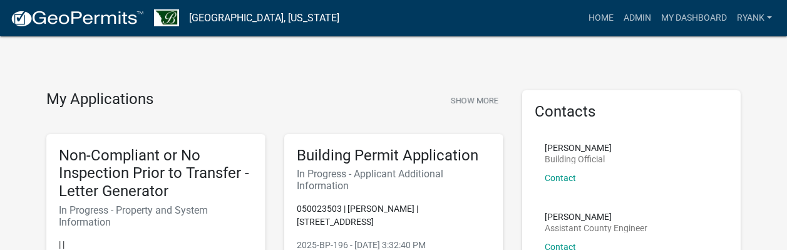  What do you see at coordinates (156, 216) in the screenshot?
I see `h6: In Progress - Property and System Information` at bounding box center [156, 216].